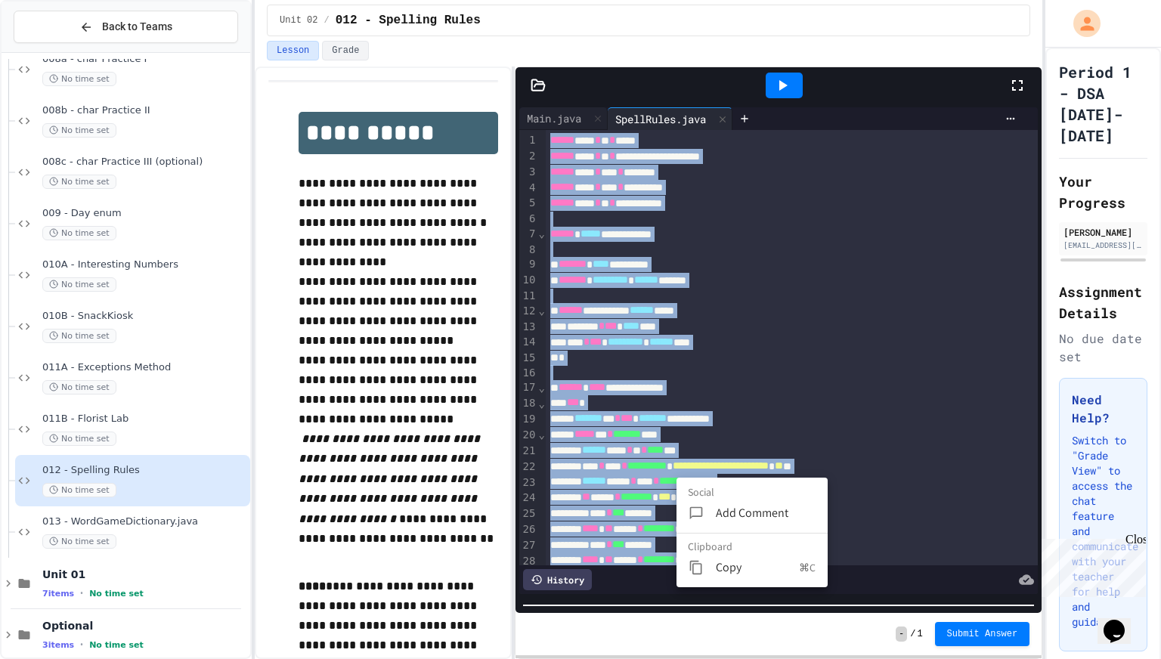 The height and width of the screenshot is (659, 1161). I want to click on div: Chat with us now!Close, so click(55, 51).